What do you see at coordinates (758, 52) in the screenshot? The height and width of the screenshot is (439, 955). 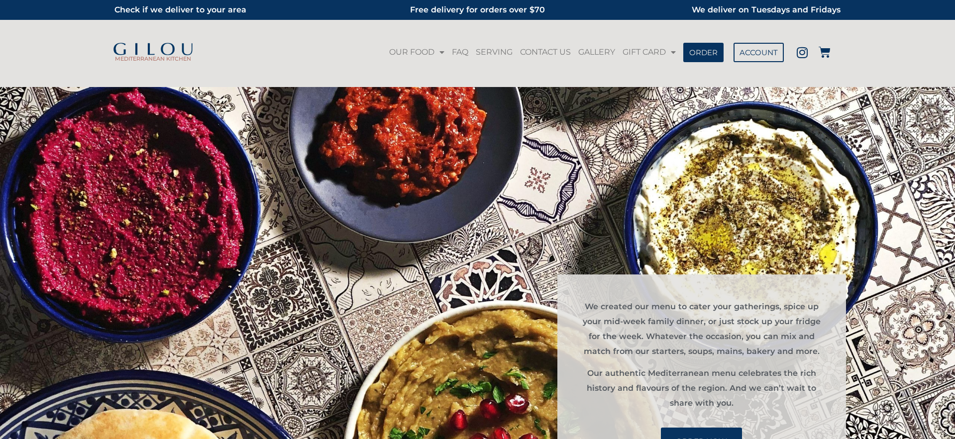 I see `span: ACCOUNT` at bounding box center [758, 52].